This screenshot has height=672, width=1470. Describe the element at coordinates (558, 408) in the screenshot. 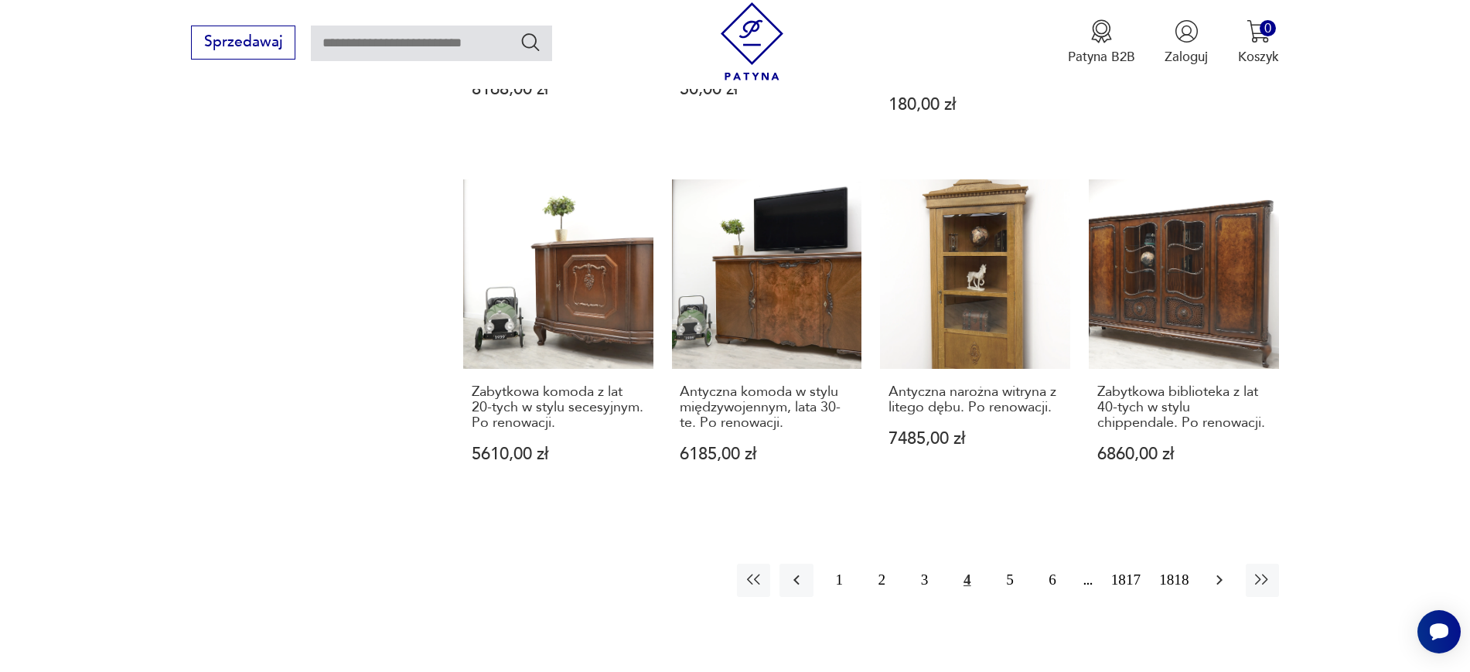

I see `h3: Zabytkowa komoda z lat 20-tych w stylu secesyjnym. Po renowacji.` at that location.